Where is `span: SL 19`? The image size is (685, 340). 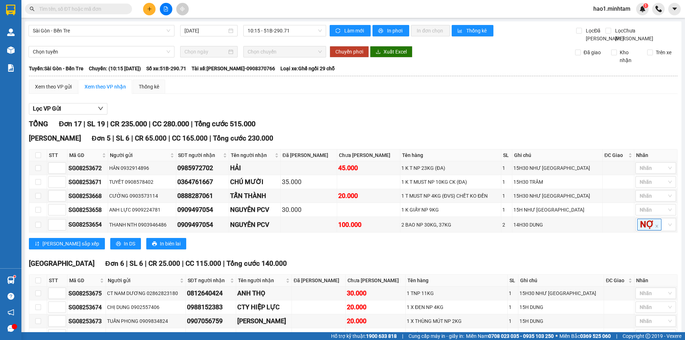
span: SL 19 is located at coordinates (96, 124).